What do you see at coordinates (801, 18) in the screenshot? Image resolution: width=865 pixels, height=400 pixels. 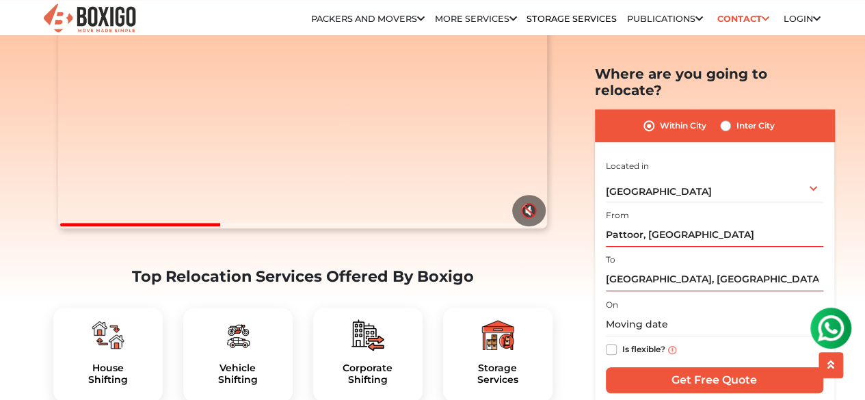 I see `a: Login` at bounding box center [801, 18].